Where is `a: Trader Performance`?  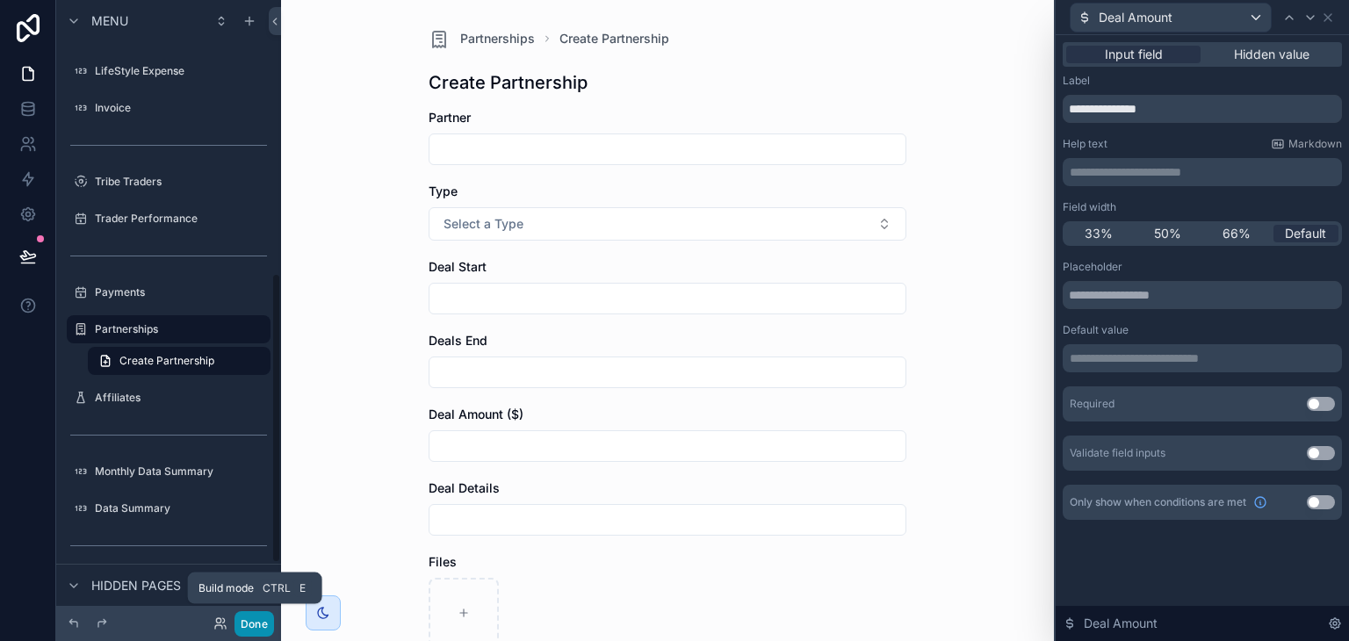
a: Trader Performance is located at coordinates (169, 219).